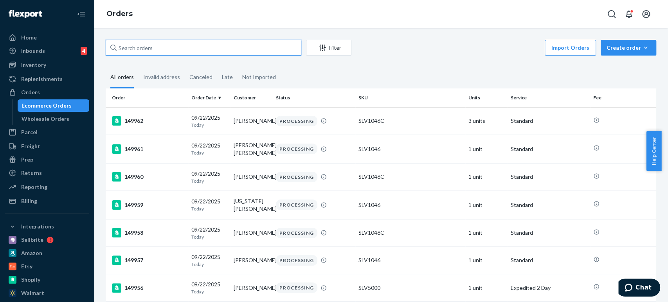 The width and height of the screenshot is (668, 302). What do you see at coordinates (209, 98) in the screenshot?
I see `th: Order Date` at bounding box center [209, 98].